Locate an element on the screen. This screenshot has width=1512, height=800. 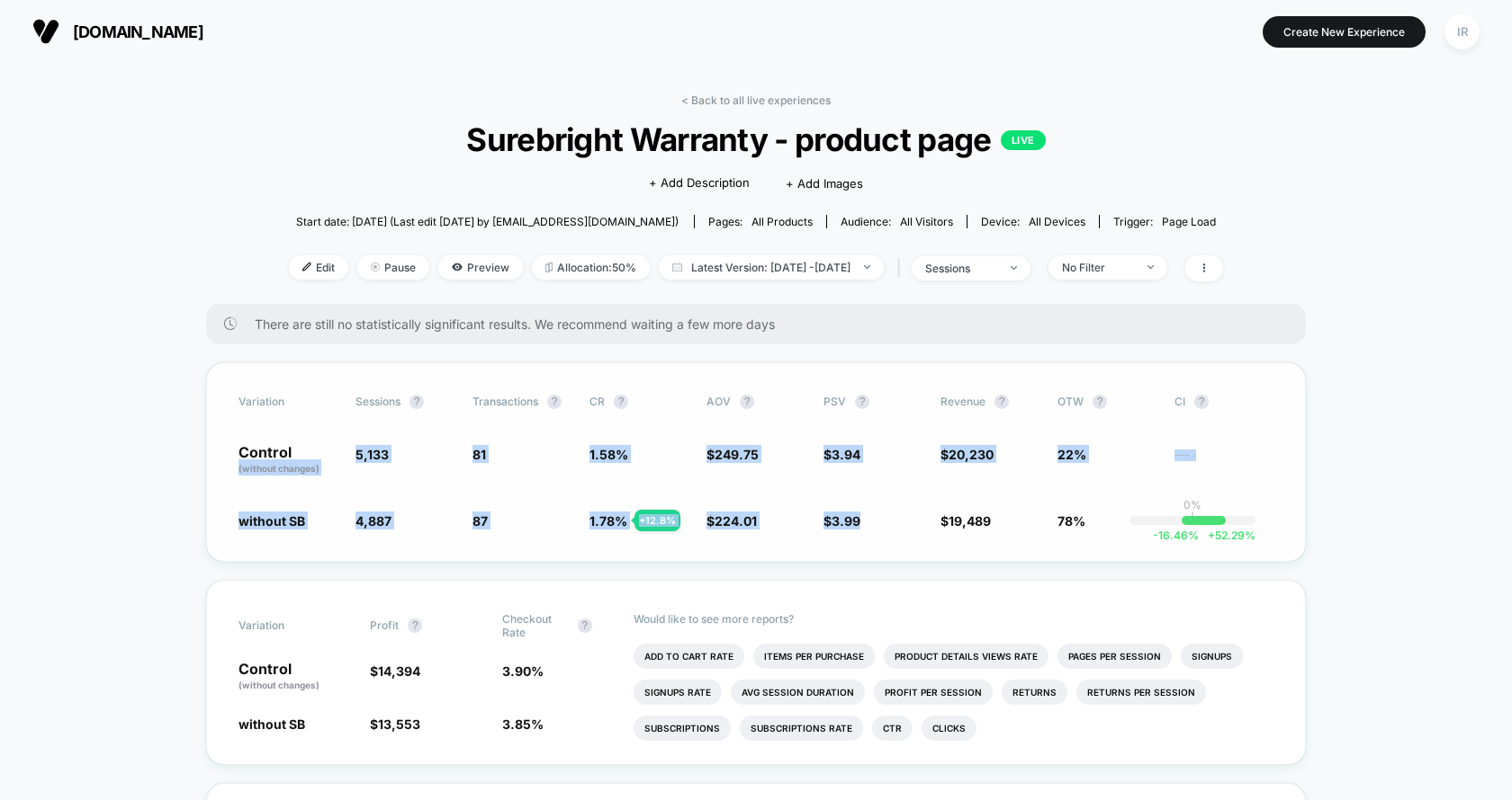
span: 13,553 is located at coordinates (398, 724).